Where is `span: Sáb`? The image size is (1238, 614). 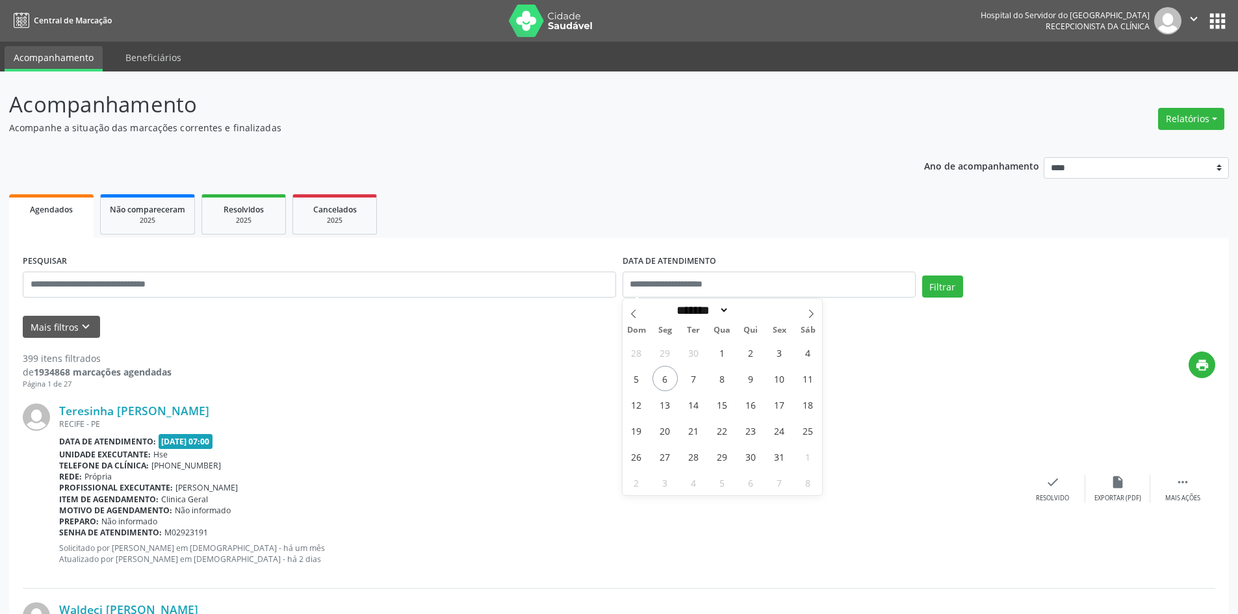 span: Sáb is located at coordinates (808, 330).